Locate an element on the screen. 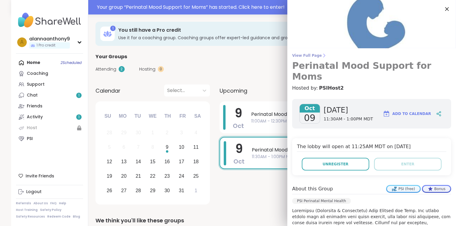 This screenshot has width=456, height=226. div: Bonus is located at coordinates (436, 189).